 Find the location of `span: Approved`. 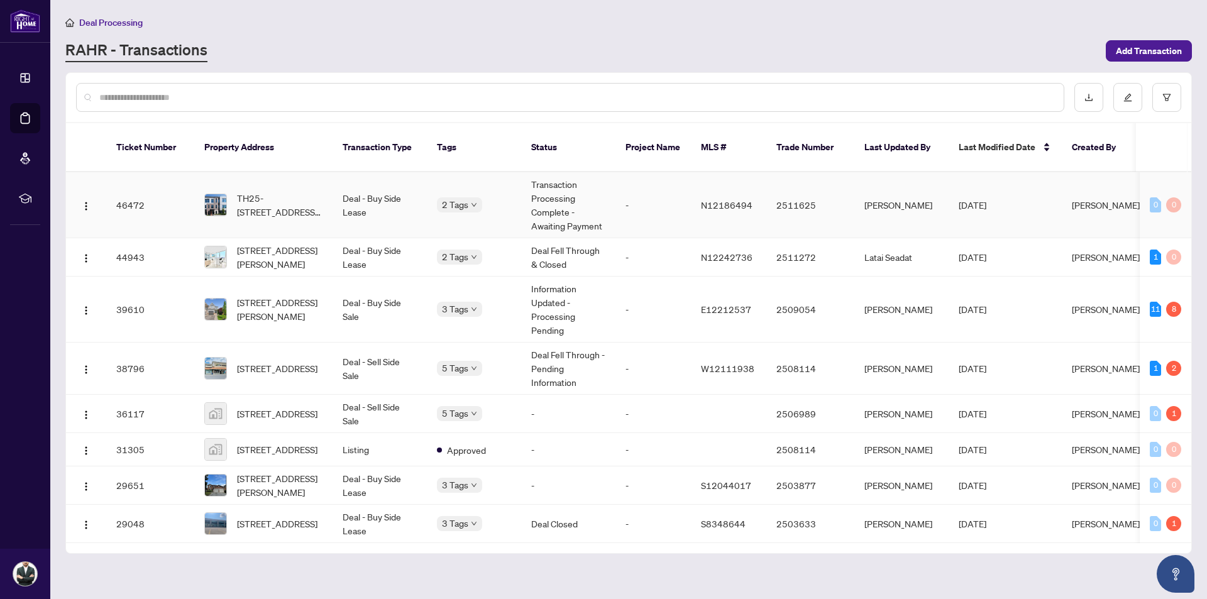

span: Approved is located at coordinates (467, 450).